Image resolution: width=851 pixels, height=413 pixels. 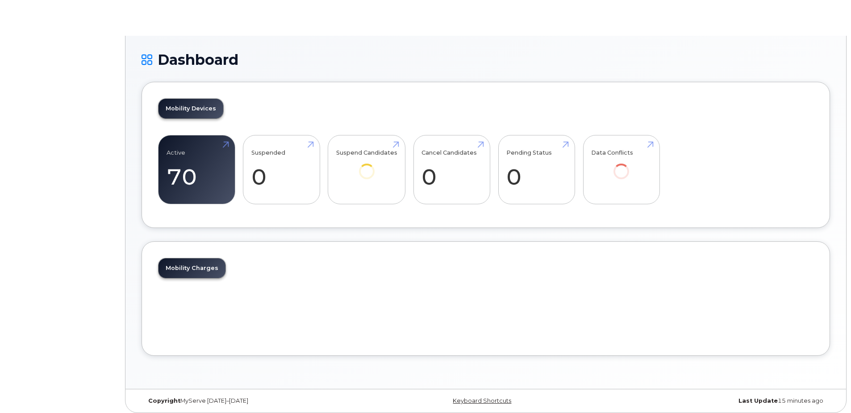 I want to click on a: Data Conflicts, so click(x=621, y=166).